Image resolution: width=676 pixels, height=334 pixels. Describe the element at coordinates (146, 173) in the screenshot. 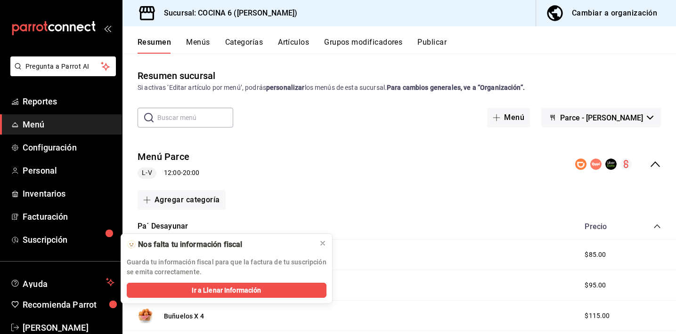

I see `span: L-V` at that location.